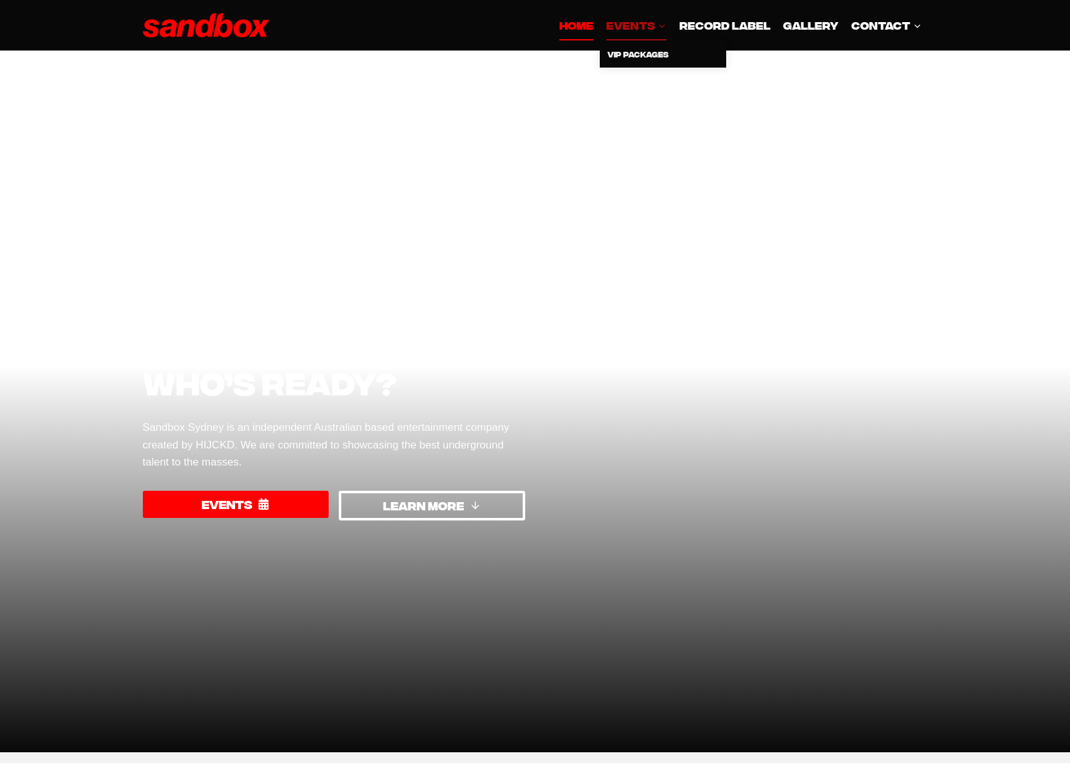 The height and width of the screenshot is (763, 1070). Describe the element at coordinates (227, 504) in the screenshot. I see `span: EVENTS` at that location.